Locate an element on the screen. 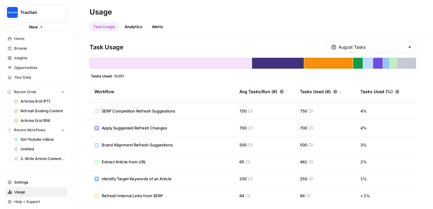 The width and height of the screenshot is (433, 209). input: August Tasks is located at coordinates (372, 47).